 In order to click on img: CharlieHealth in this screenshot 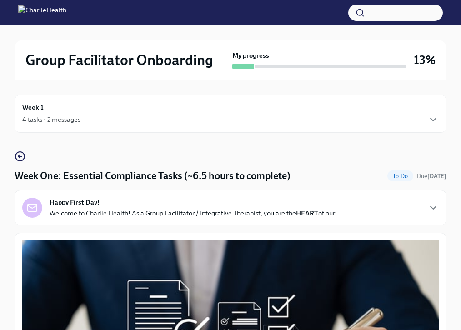, I will do `click(42, 13)`.